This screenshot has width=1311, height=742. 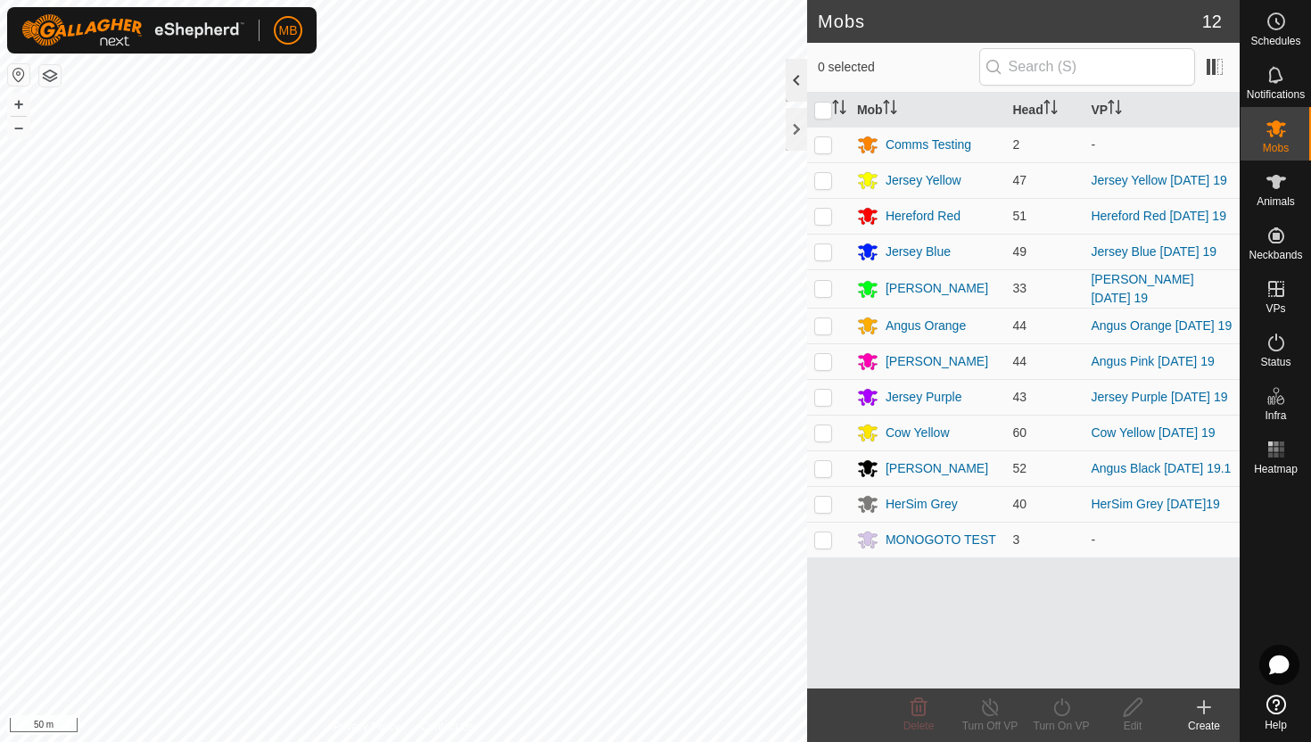 I want to click on span: 33, so click(x=1019, y=288).